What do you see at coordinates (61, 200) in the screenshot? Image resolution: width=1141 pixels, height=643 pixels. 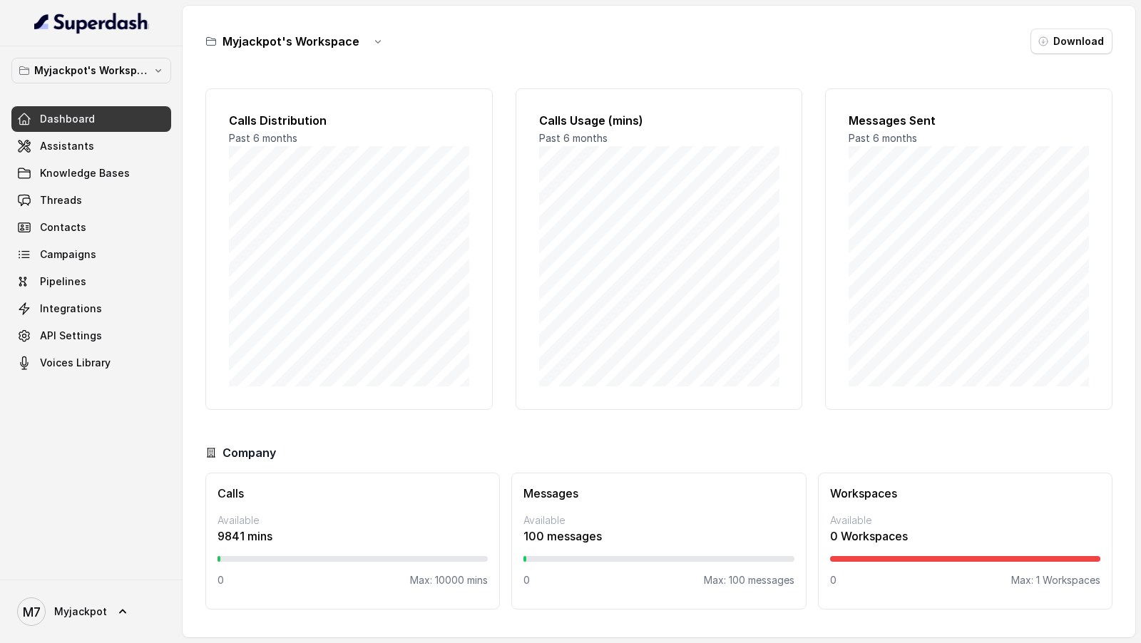 I see `span: Threads` at bounding box center [61, 200].